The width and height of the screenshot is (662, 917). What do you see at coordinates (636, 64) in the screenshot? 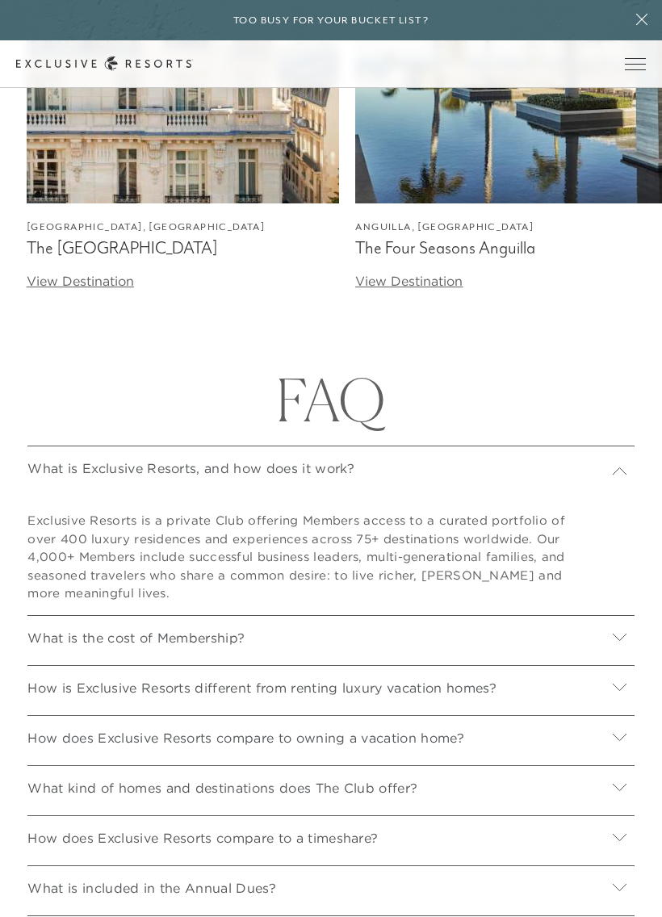
I see `button: Open navigation` at bounding box center [636, 64].